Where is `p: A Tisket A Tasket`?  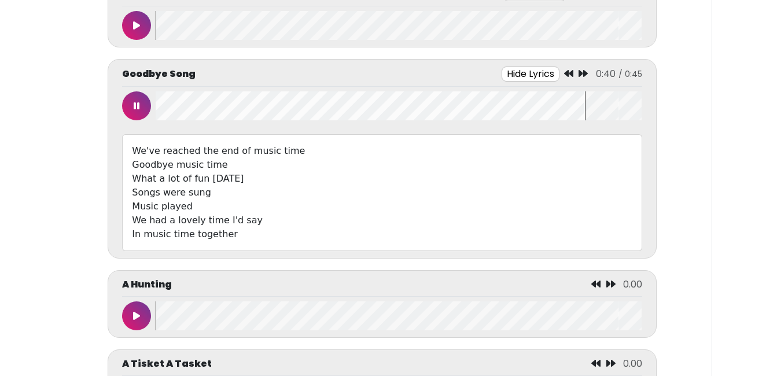 p: A Tisket A Tasket is located at coordinates (167, 364).